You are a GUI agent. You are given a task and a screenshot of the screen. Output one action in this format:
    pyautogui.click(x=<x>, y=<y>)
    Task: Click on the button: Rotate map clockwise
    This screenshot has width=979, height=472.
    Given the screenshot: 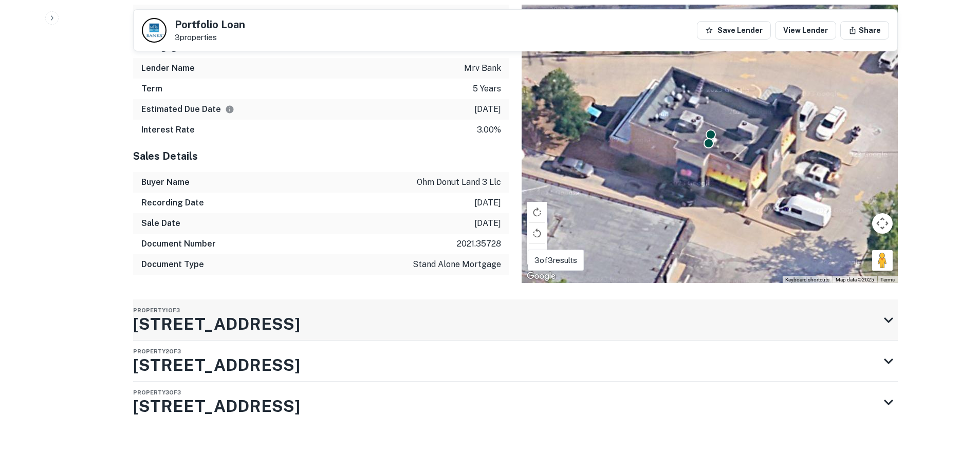 What is the action you would take?
    pyautogui.click(x=537, y=212)
    